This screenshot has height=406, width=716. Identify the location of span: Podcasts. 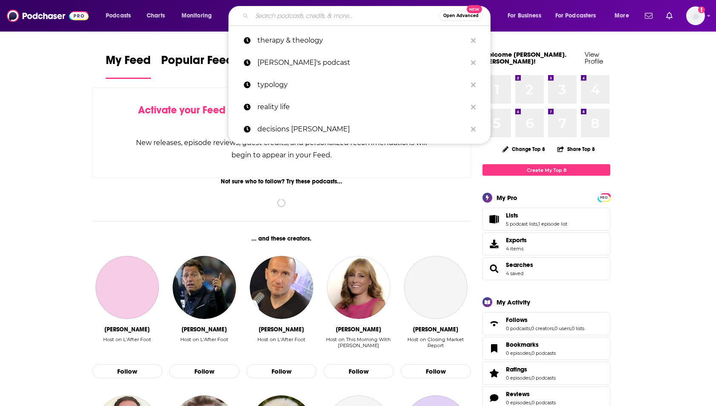
(118, 16).